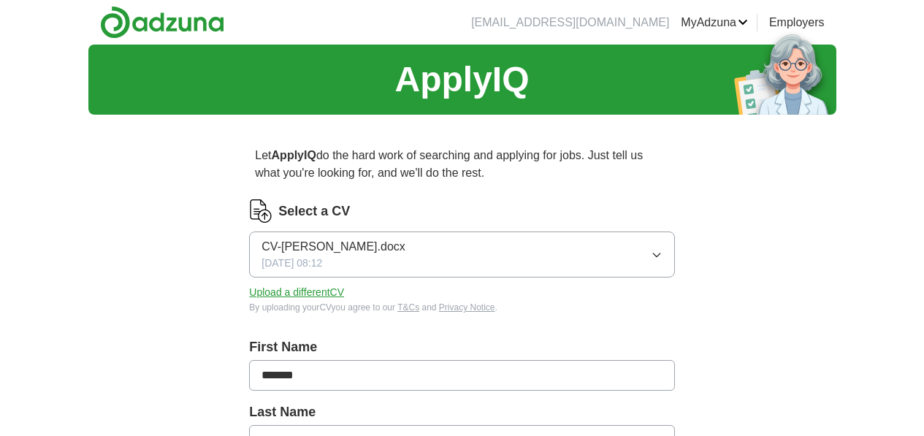 This screenshot has height=436, width=924. What do you see at coordinates (462, 412) in the screenshot?
I see `label: Last Name` at bounding box center [462, 412].